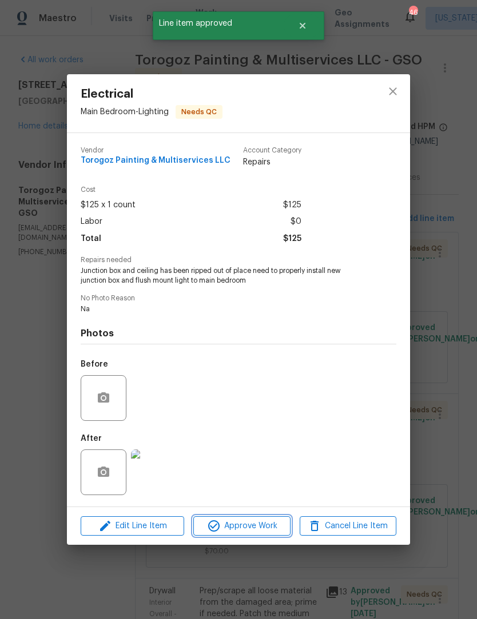  Describe the element at coordinates (238, 334) in the screenshot. I see `h4: Photos` at that location.